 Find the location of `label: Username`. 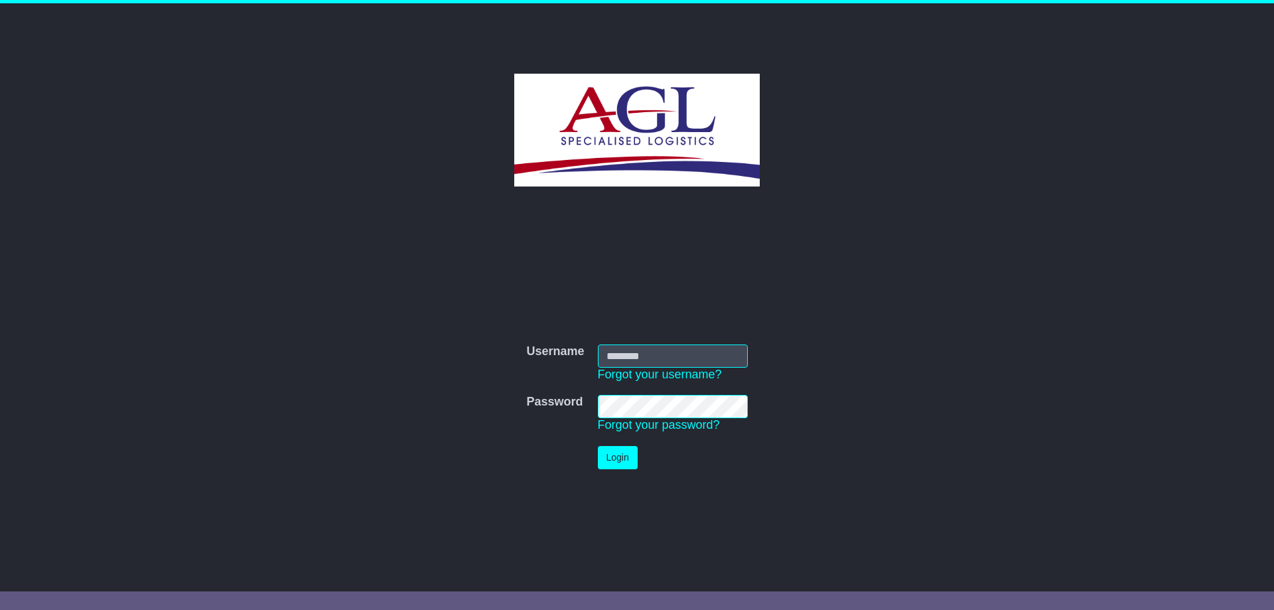

label: Username is located at coordinates (555, 352).